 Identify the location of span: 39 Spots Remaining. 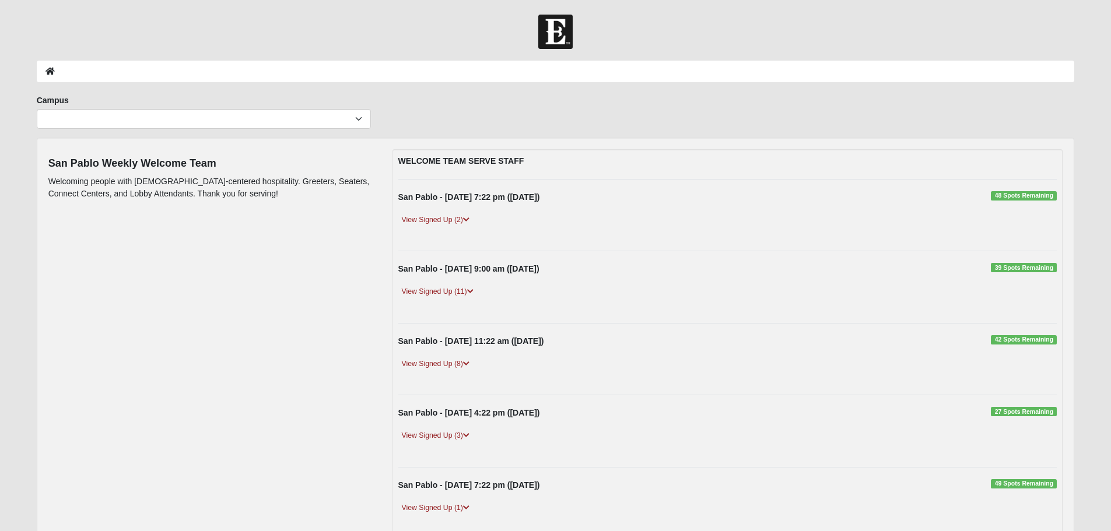
(1024, 268).